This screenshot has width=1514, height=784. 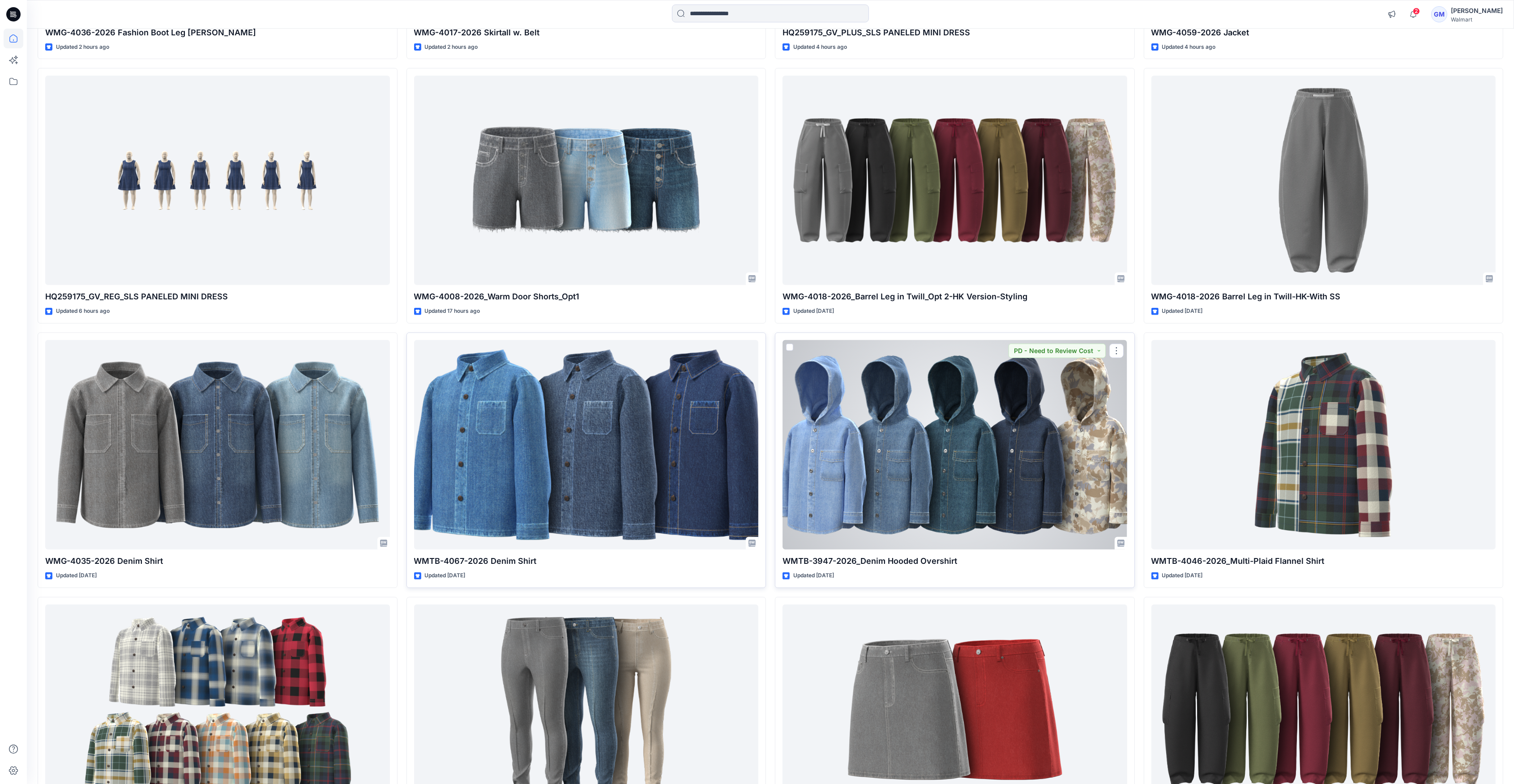 I want to click on a: WMTB-4067-2026 Denim Shirt, so click(x=586, y=445).